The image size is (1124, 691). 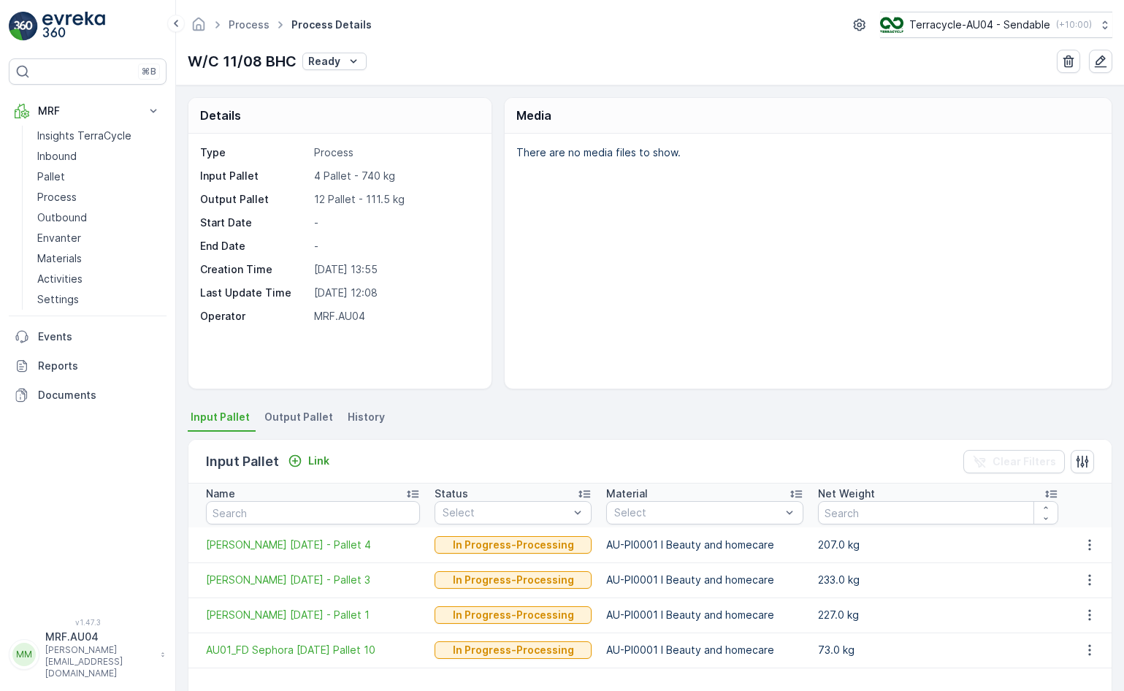 I want to click on p: Activities, so click(x=60, y=279).